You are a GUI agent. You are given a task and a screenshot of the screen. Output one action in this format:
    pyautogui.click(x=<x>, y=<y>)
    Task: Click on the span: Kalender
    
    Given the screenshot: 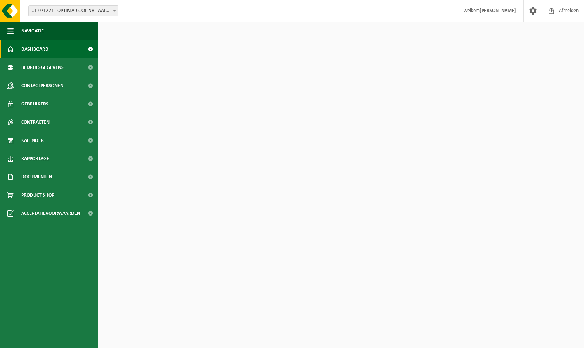 What is the action you would take?
    pyautogui.click(x=32, y=140)
    